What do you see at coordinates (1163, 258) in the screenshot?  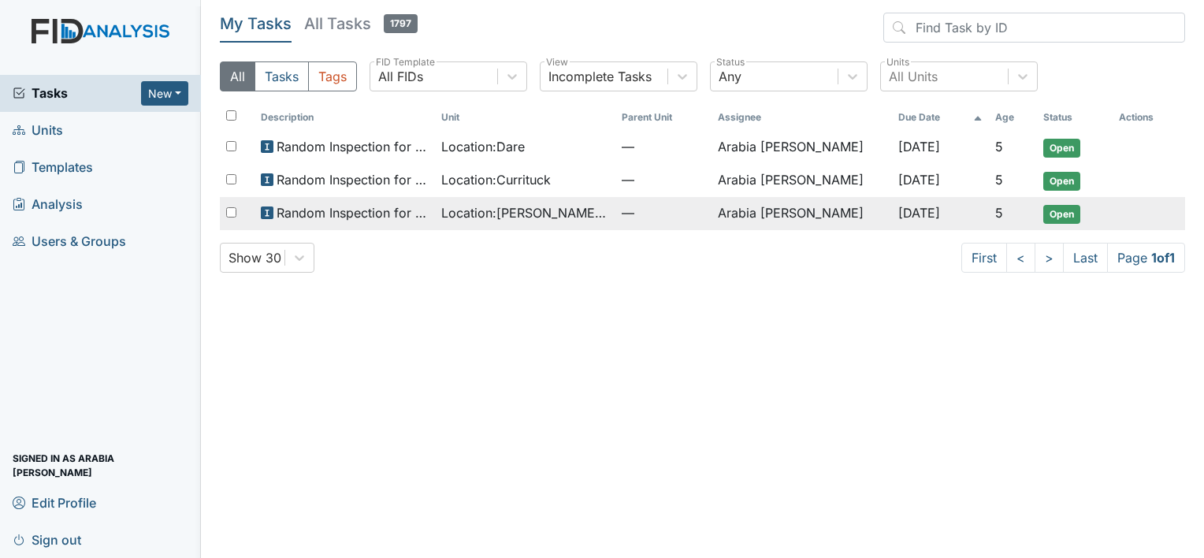 I see `strong: 1 of 1` at bounding box center [1163, 258].